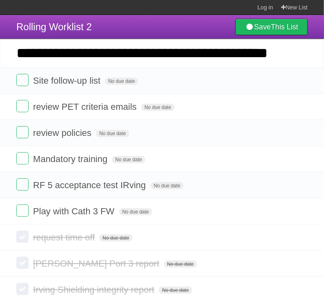  What do you see at coordinates (90, 185) in the screenshot?
I see `span: RF 5 acceptance test IRving` at bounding box center [90, 185].